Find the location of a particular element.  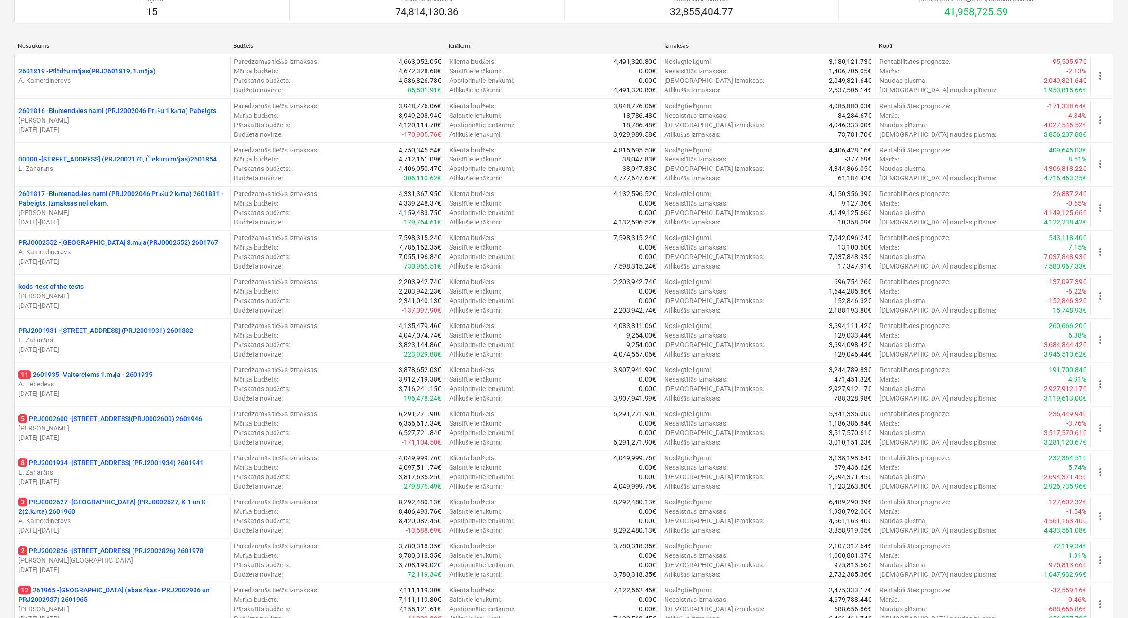

p: 4,159,483.75€ is located at coordinates (420, 213).